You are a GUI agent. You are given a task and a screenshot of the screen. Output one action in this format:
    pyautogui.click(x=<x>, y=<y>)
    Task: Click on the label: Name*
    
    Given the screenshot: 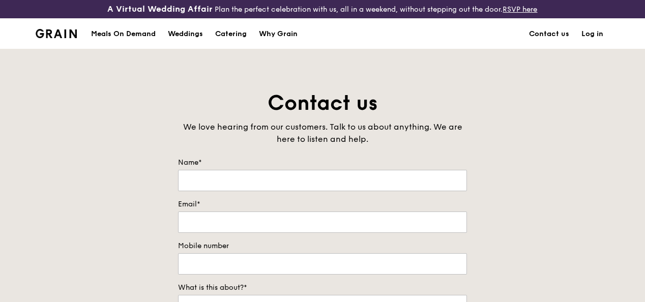 What is the action you would take?
    pyautogui.click(x=323, y=163)
    